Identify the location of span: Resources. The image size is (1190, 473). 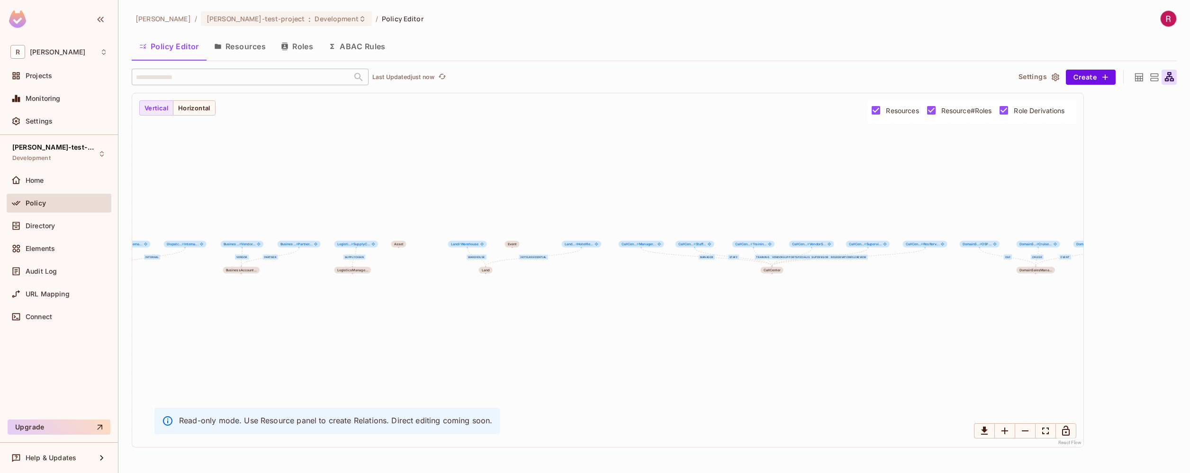
(902, 110).